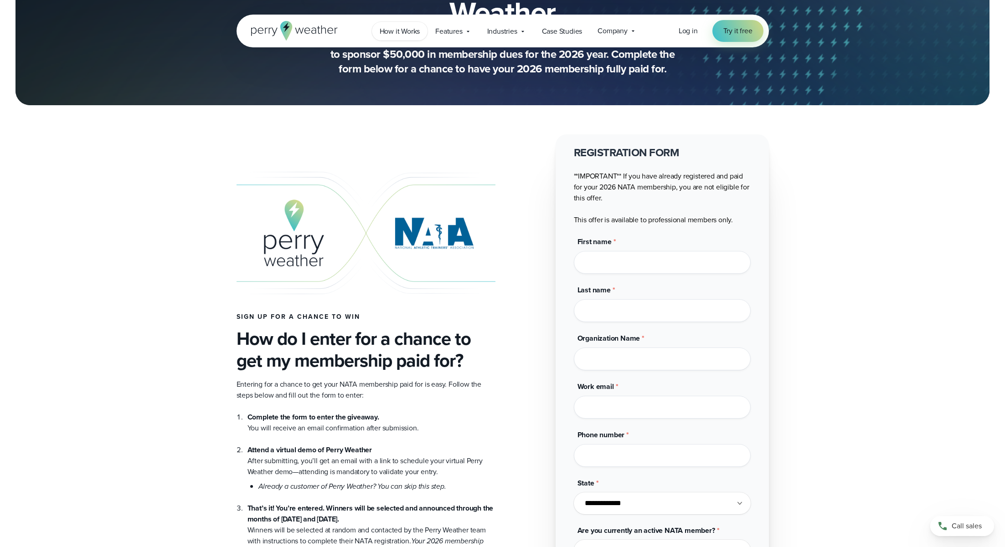 This screenshot has width=1005, height=547. What do you see at coordinates (601, 435) in the screenshot?
I see `span: Phone number` at bounding box center [601, 435].